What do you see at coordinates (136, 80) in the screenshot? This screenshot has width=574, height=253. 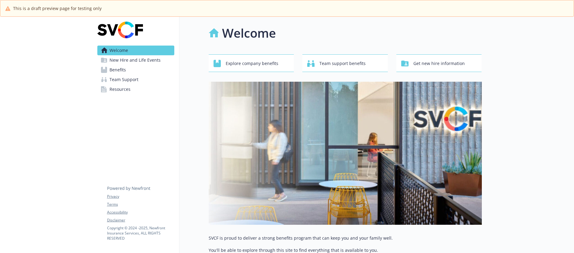 I see `a: Team Support` at bounding box center [136, 80].